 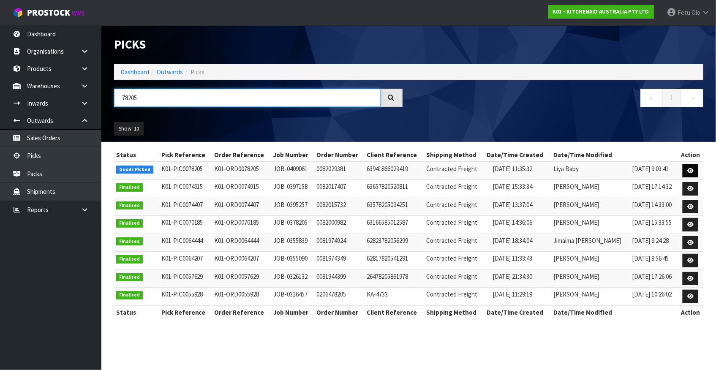 What do you see at coordinates (242, 242) in the screenshot?
I see `td: K01-ORD0064444` at bounding box center [242, 242].